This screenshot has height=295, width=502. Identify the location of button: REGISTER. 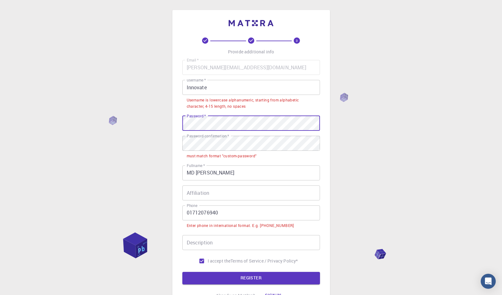
(251, 279).